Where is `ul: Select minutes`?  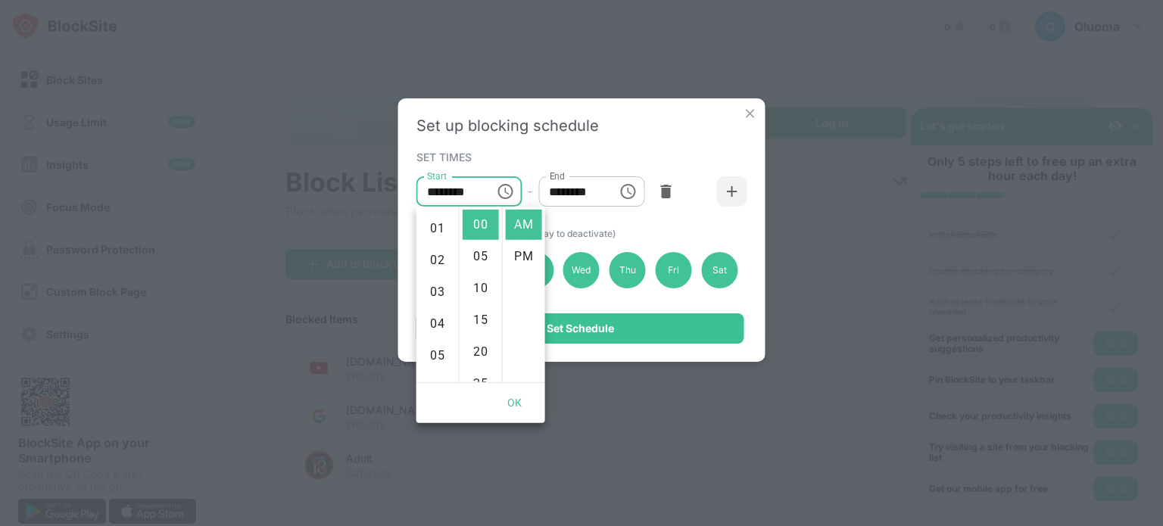
ul: Select minutes is located at coordinates (480, 295).